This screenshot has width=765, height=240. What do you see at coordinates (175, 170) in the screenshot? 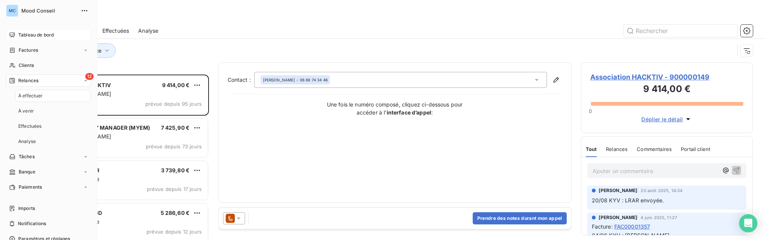
I see `span: 3 739,80 €` at bounding box center [175, 170].